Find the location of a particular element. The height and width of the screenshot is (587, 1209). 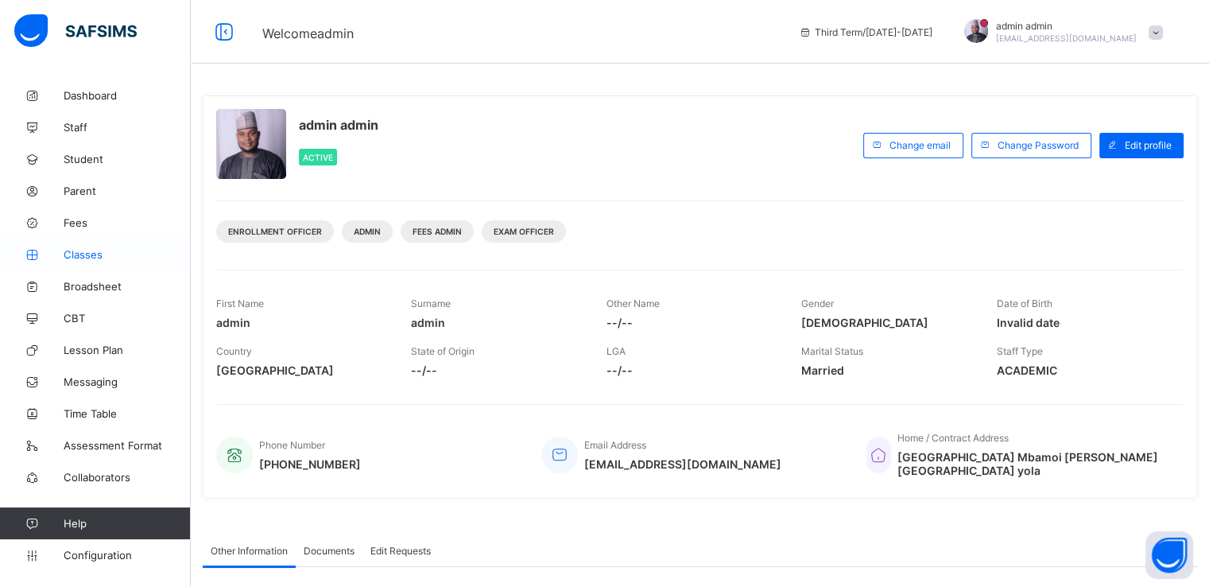

span: Student is located at coordinates (127, 159).